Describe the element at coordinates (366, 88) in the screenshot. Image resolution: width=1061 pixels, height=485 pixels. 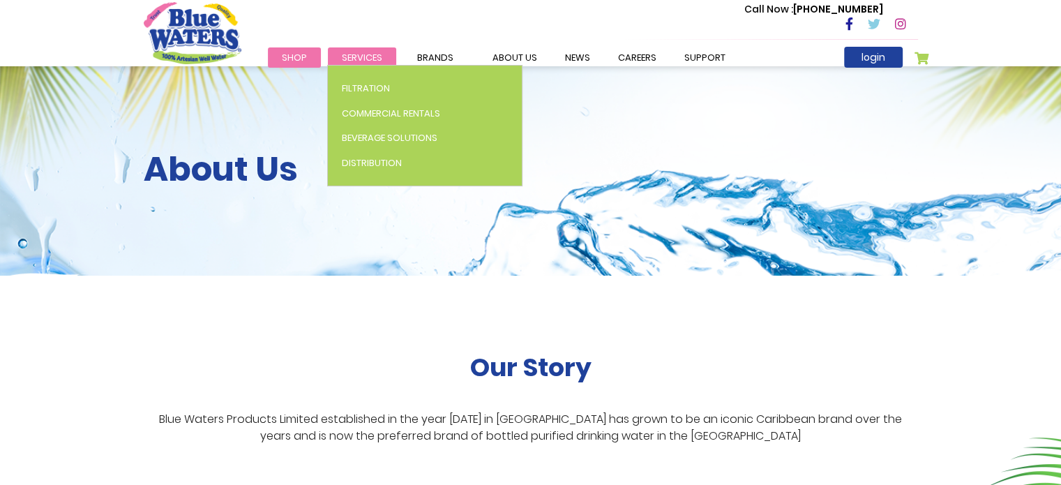
I see `span: Filtration` at that location.